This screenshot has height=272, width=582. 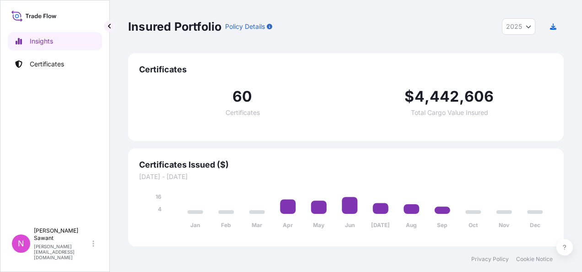 I want to click on tspan: Jan, so click(x=195, y=225).